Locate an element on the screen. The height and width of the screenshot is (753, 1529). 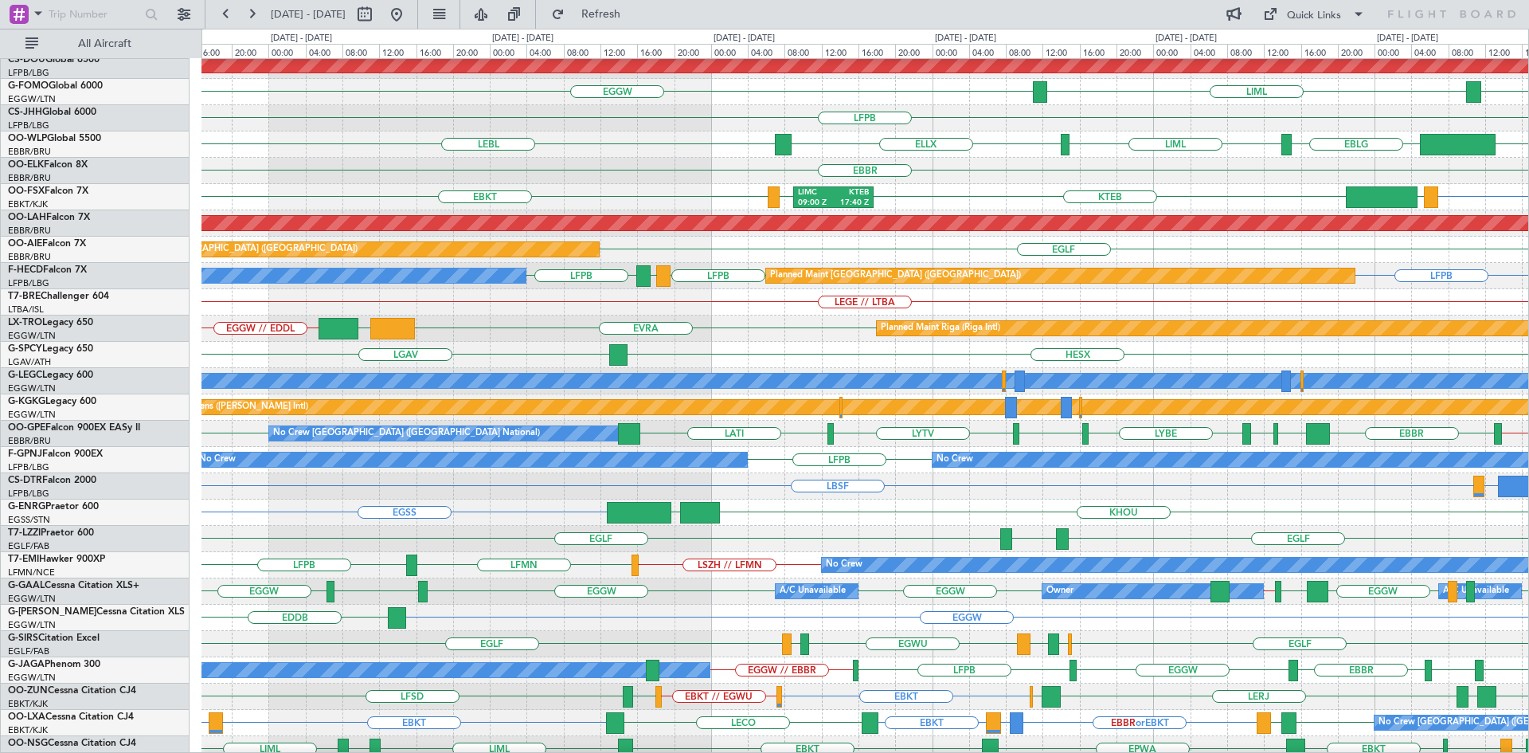
span: G-ENRG is located at coordinates (26, 507).